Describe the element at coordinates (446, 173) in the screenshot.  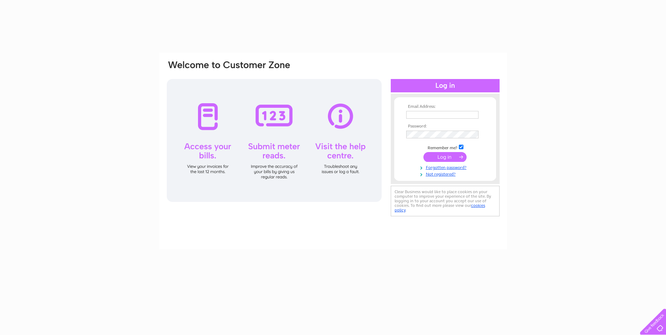
I see `a: Not registered?` at that location.